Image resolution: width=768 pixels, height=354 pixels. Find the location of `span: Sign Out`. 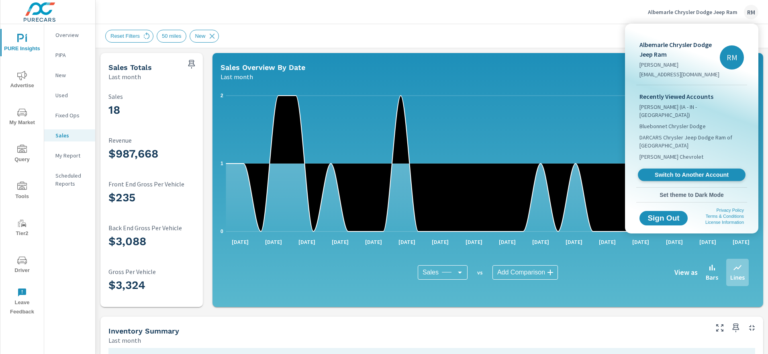

span: Sign Out is located at coordinates (664, 218).